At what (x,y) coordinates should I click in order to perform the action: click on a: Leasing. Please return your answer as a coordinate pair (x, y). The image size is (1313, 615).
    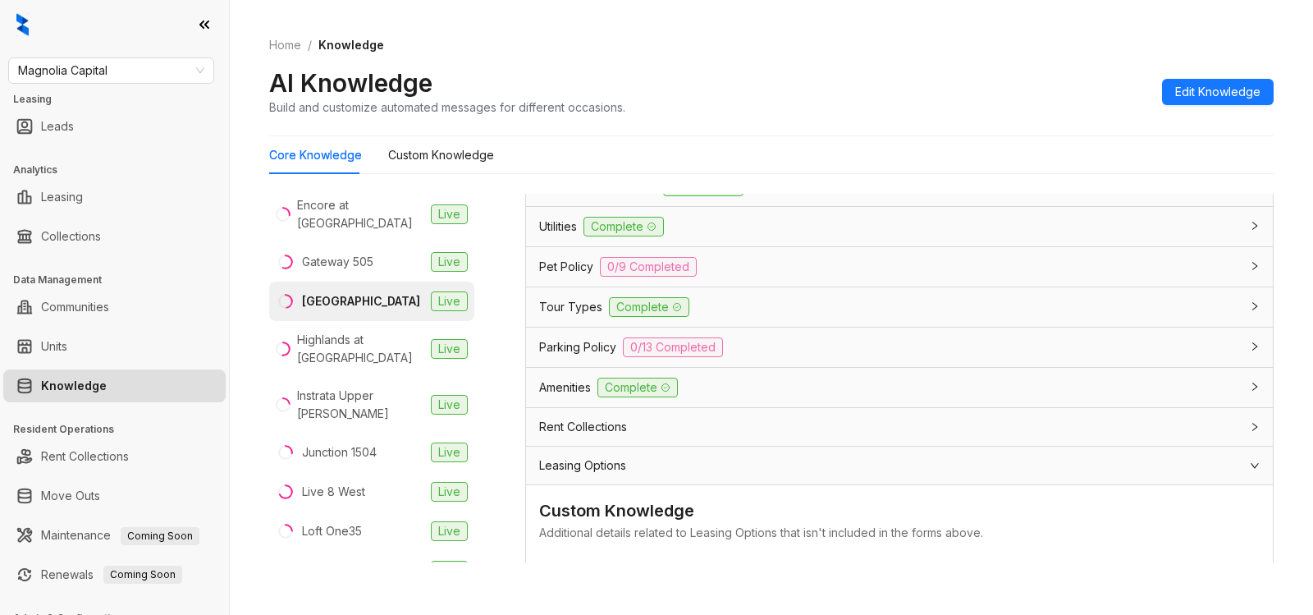
    Looking at the image, I should click on (62, 197).